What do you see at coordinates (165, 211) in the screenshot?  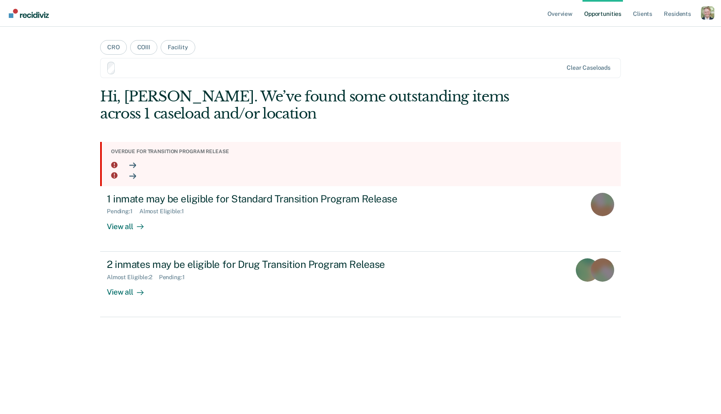 I see `div: Almost Eligible : 1` at bounding box center [165, 211].